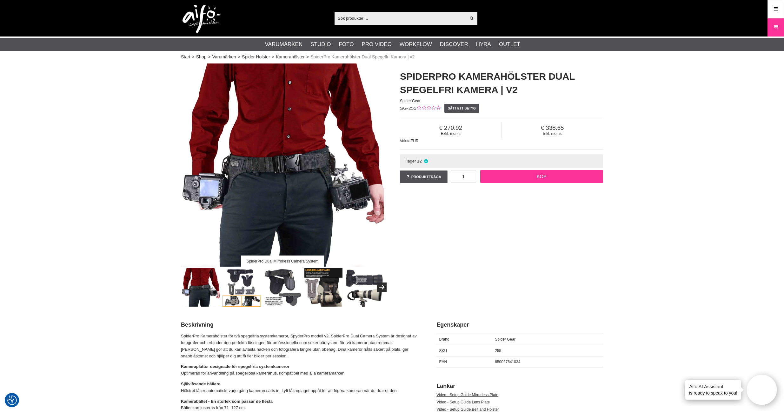 The height and width of the screenshot is (412, 784). I want to click on img: logo.png, so click(202, 19).